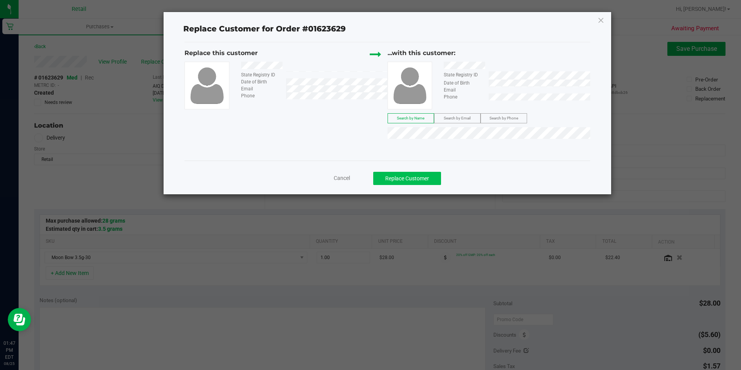  Describe the element at coordinates (221, 53) in the screenshot. I see `span: Replace this customer` at that location.